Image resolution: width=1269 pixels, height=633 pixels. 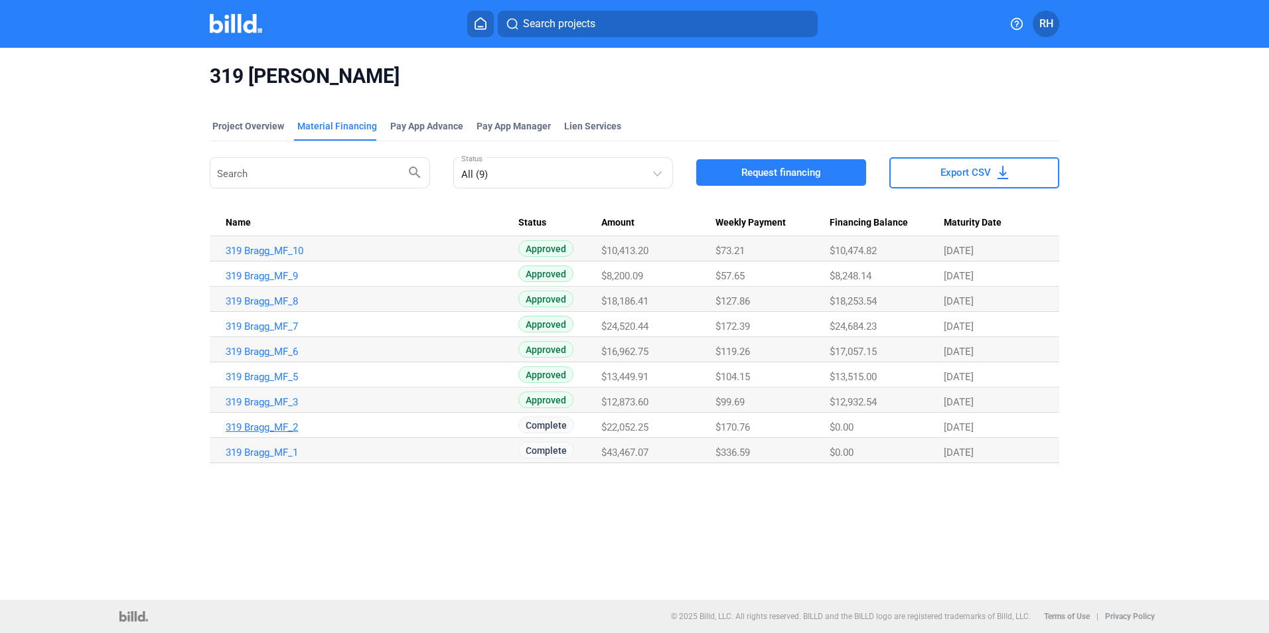 I want to click on span: $43,467.07, so click(x=624, y=453).